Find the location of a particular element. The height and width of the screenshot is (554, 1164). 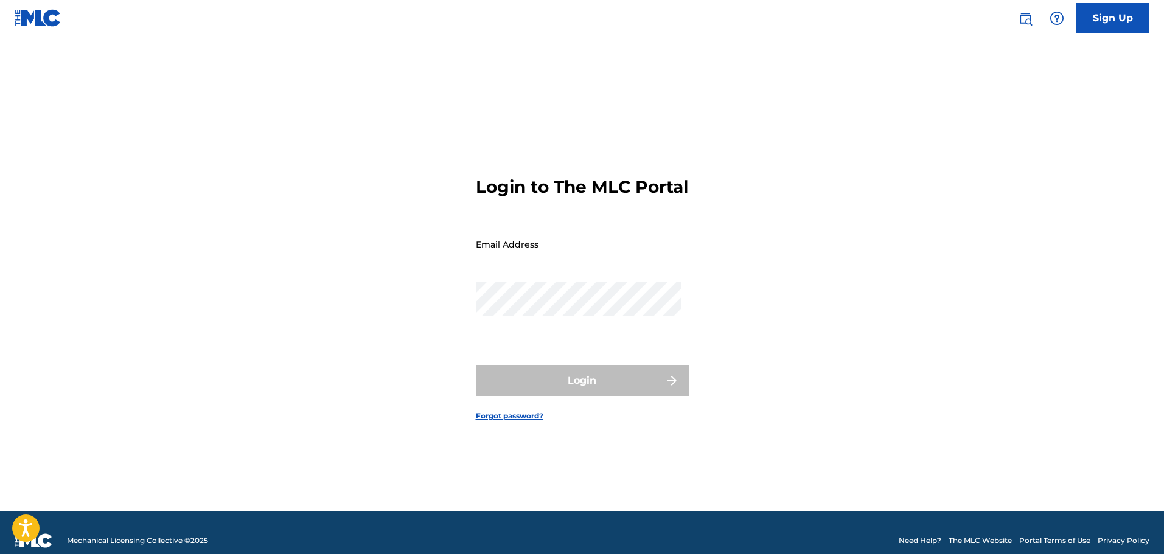

a: Sign Up is located at coordinates (1113, 18).